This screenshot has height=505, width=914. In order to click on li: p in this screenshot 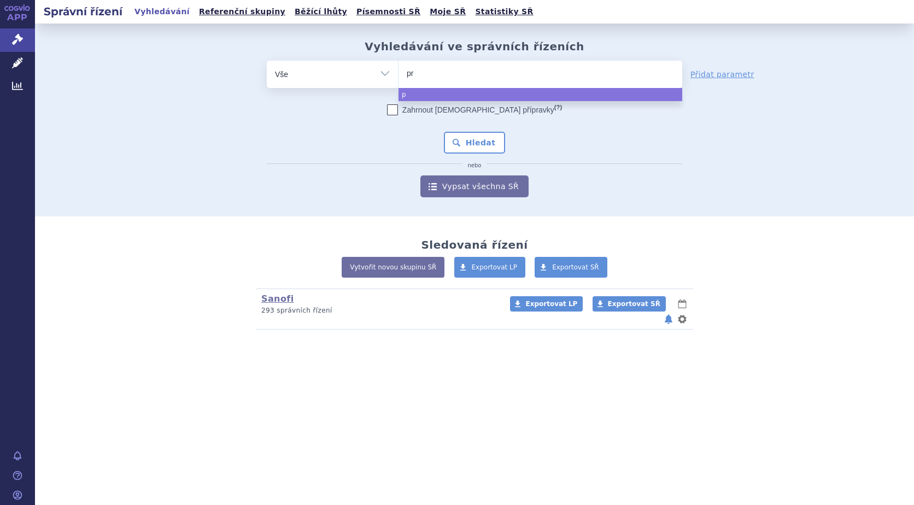, I will do `click(540, 95)`.